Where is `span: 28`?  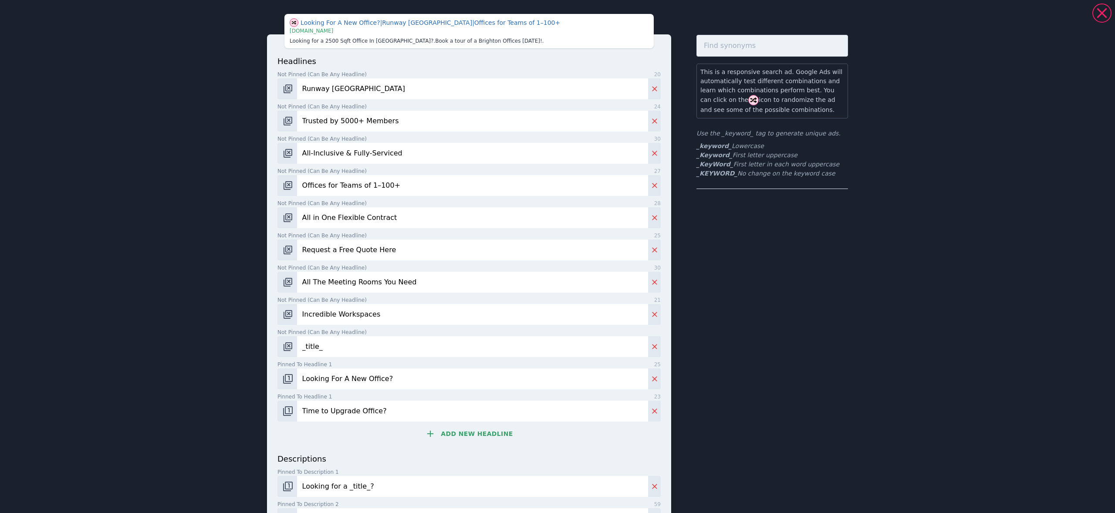
span: 28 is located at coordinates (657, 203).